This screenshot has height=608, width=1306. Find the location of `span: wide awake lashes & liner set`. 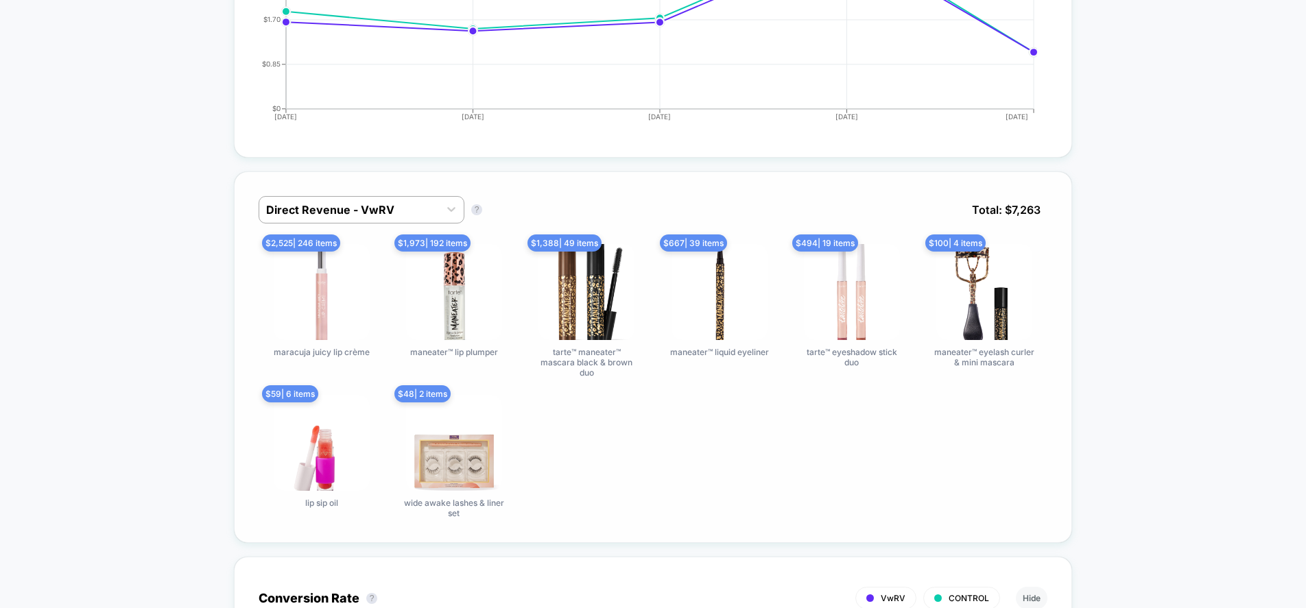

span: wide awake lashes & liner set is located at coordinates (454, 508).